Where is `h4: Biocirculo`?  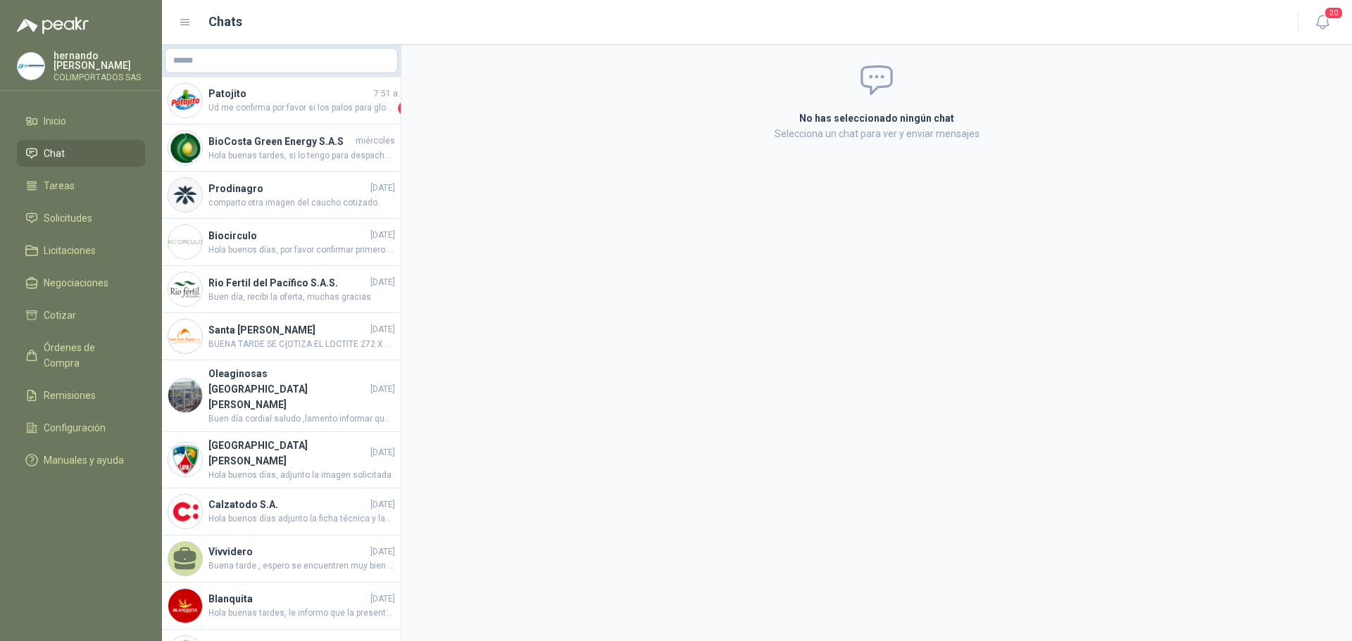 h4: Biocirculo is located at coordinates (288, 236).